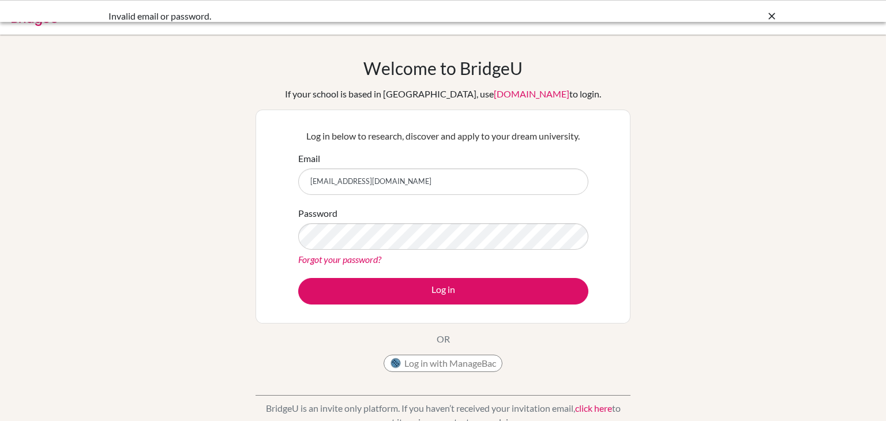  I want to click on button: Log in with ManageBac, so click(443, 363).